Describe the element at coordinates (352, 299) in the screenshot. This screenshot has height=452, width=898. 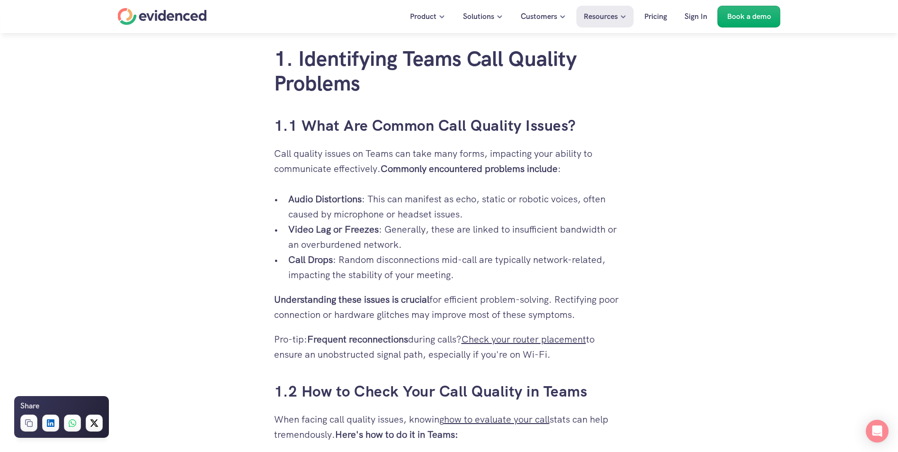
I see `strong: Understanding these issues is crucial` at that location.